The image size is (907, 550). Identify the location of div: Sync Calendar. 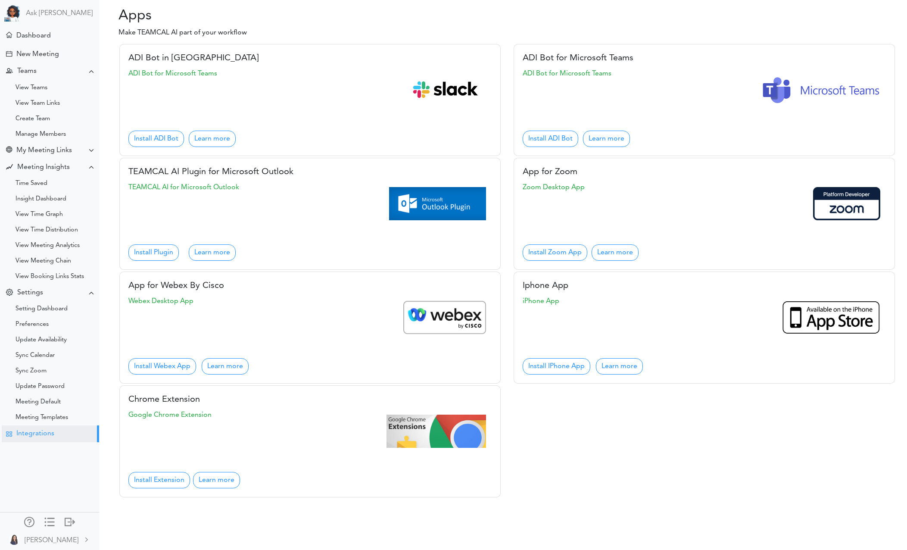
(35, 355).